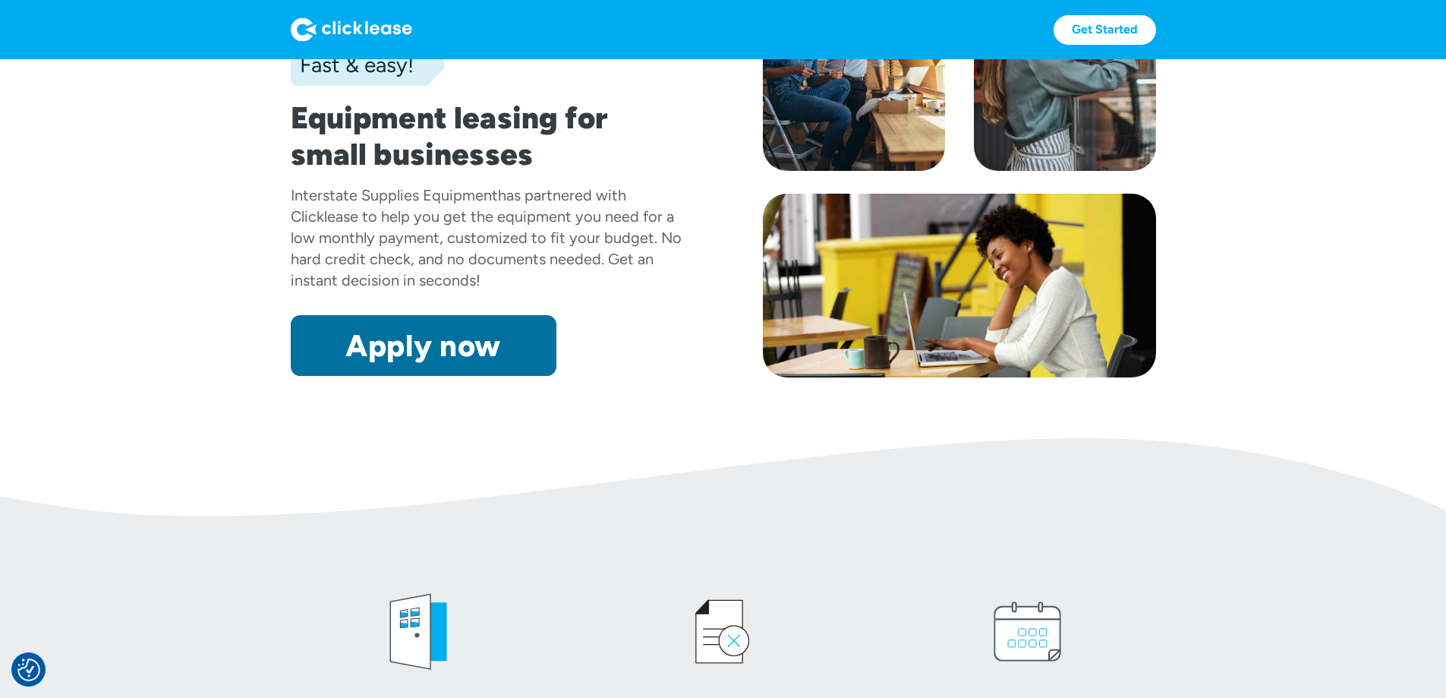  I want to click on button: Consent Preferences, so click(29, 669).